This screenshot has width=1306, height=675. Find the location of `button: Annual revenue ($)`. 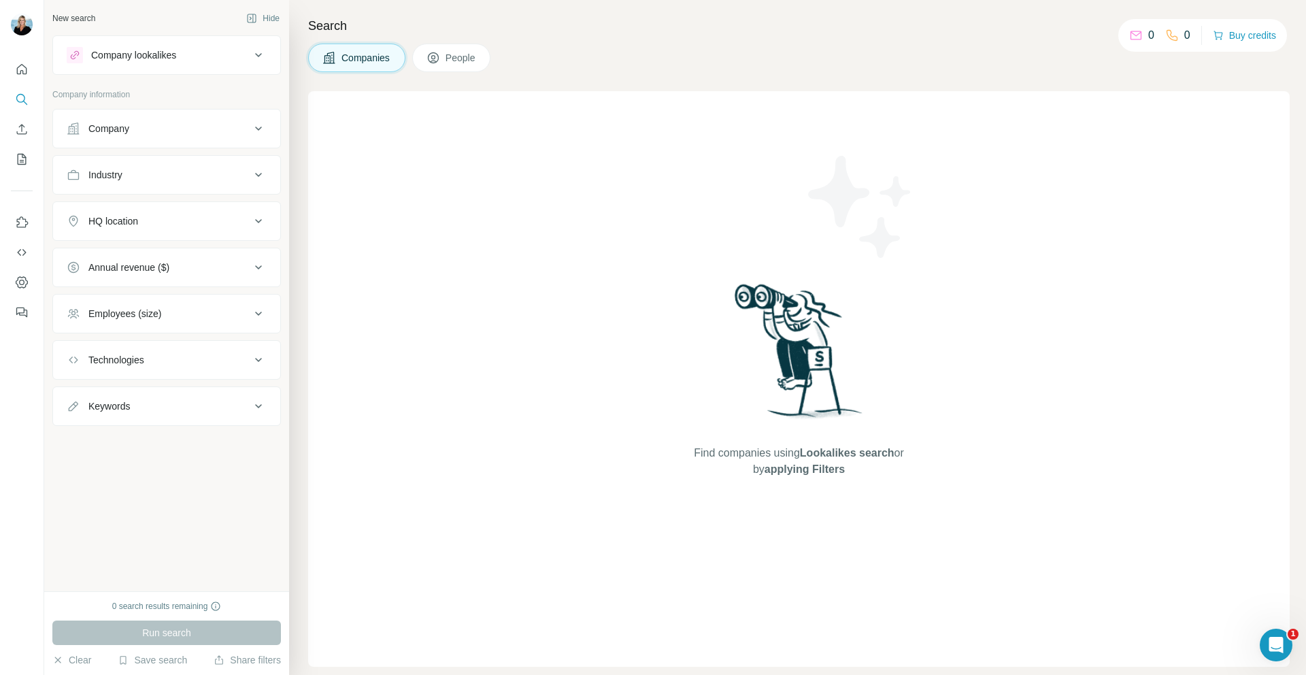

button: Annual revenue ($) is located at coordinates (167, 267).